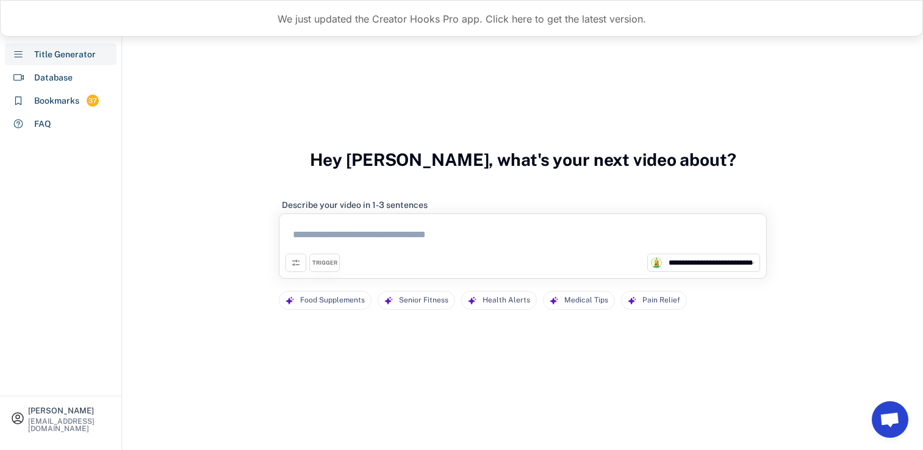 The width and height of the screenshot is (923, 450). What do you see at coordinates (333, 300) in the screenshot?
I see `div: Food Supplements` at bounding box center [333, 300].